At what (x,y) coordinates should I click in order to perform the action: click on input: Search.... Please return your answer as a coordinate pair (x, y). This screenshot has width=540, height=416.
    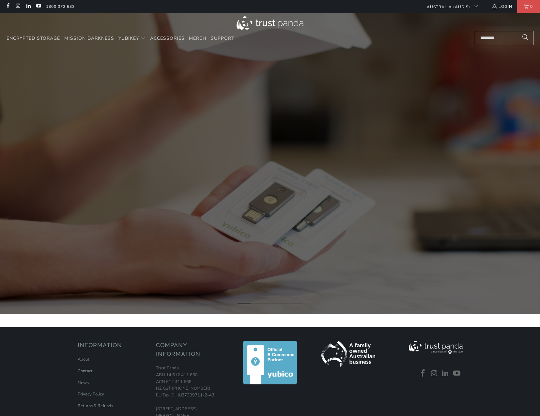
    Looking at the image, I should click on (504, 38).